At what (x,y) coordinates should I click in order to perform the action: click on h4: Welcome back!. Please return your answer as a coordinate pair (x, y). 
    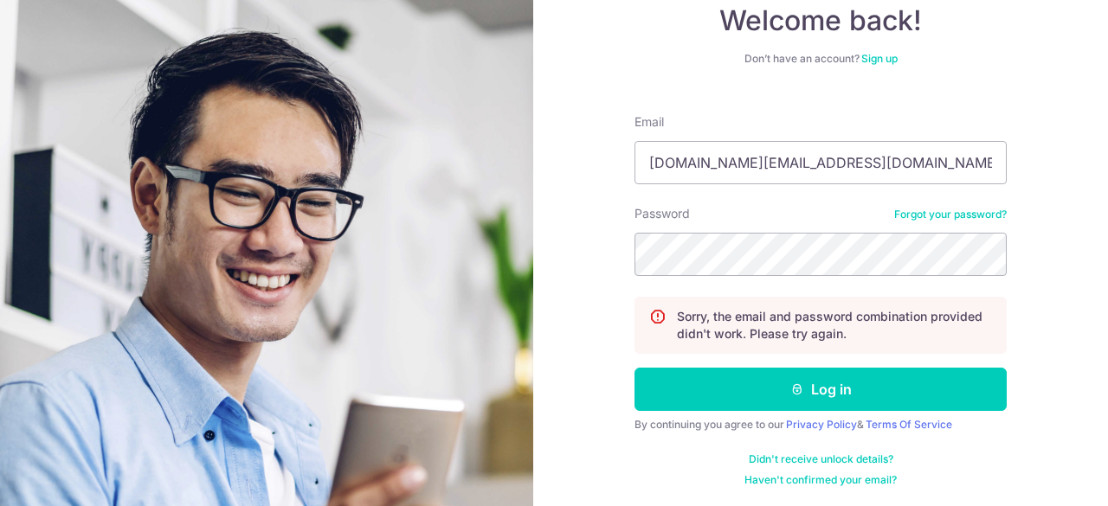
    Looking at the image, I should click on (821, 21).